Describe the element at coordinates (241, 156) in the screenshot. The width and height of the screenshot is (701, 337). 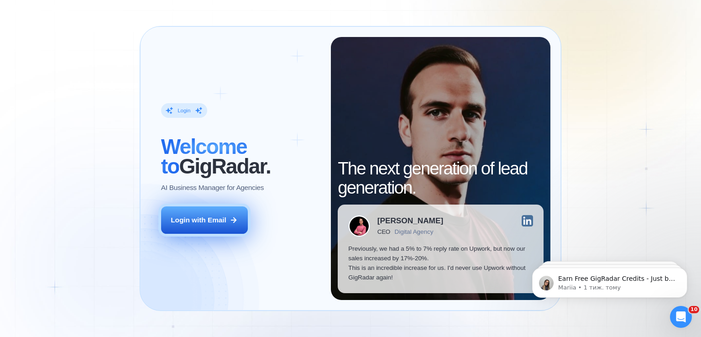
I see `h2: ‍ GigRadar.` at that location.